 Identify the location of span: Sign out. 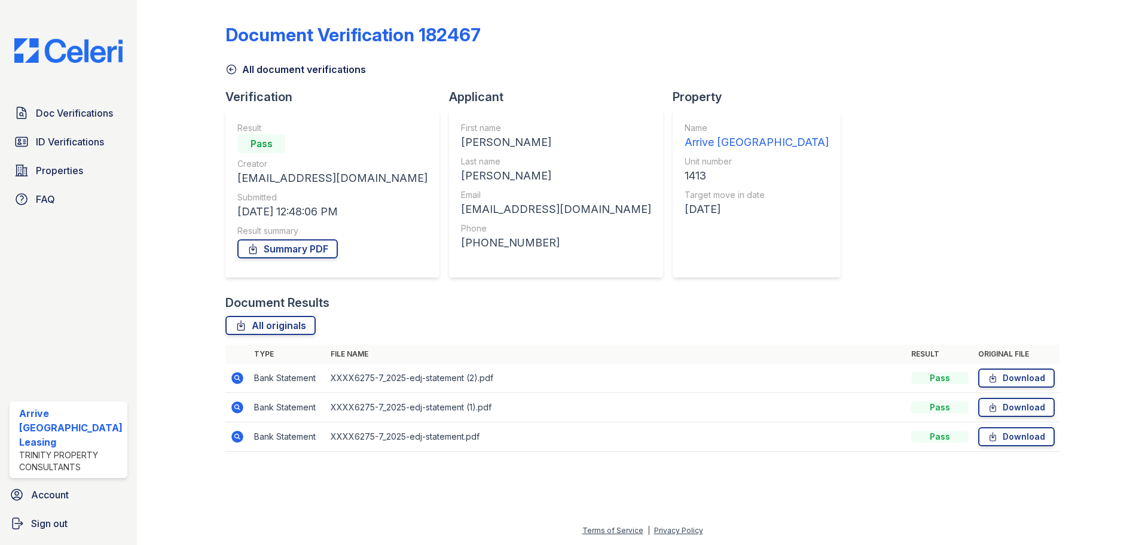
(49, 523).